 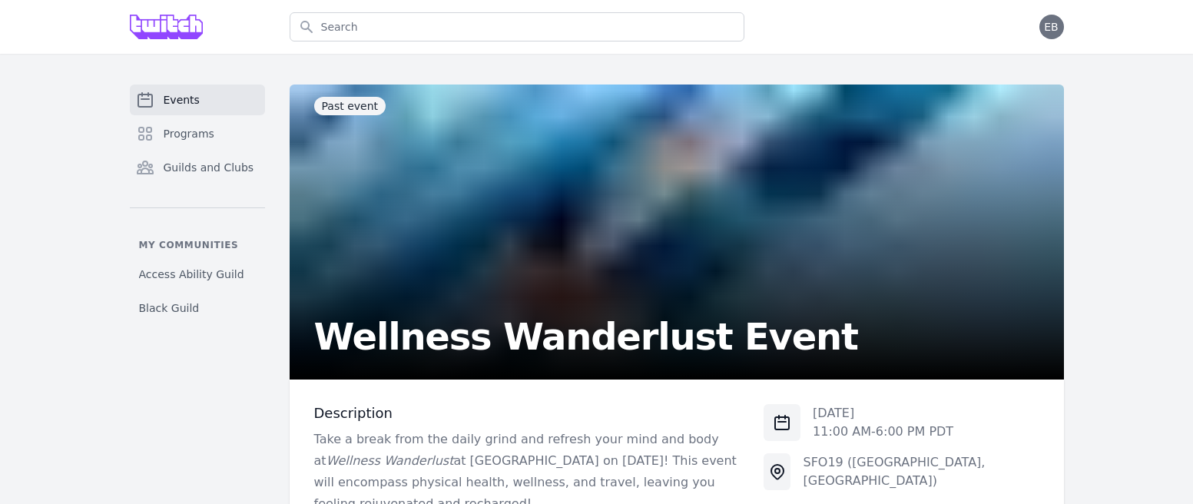 I want to click on h2: Wellness Wanderlust Event, so click(x=586, y=337).